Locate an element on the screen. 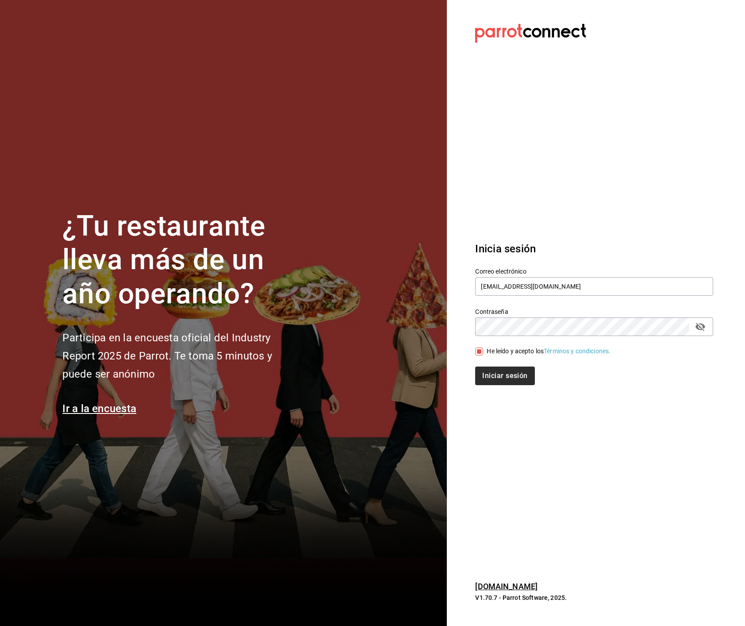 The width and height of the screenshot is (745, 626). a: Términos y condiciones. is located at coordinates (577, 351).